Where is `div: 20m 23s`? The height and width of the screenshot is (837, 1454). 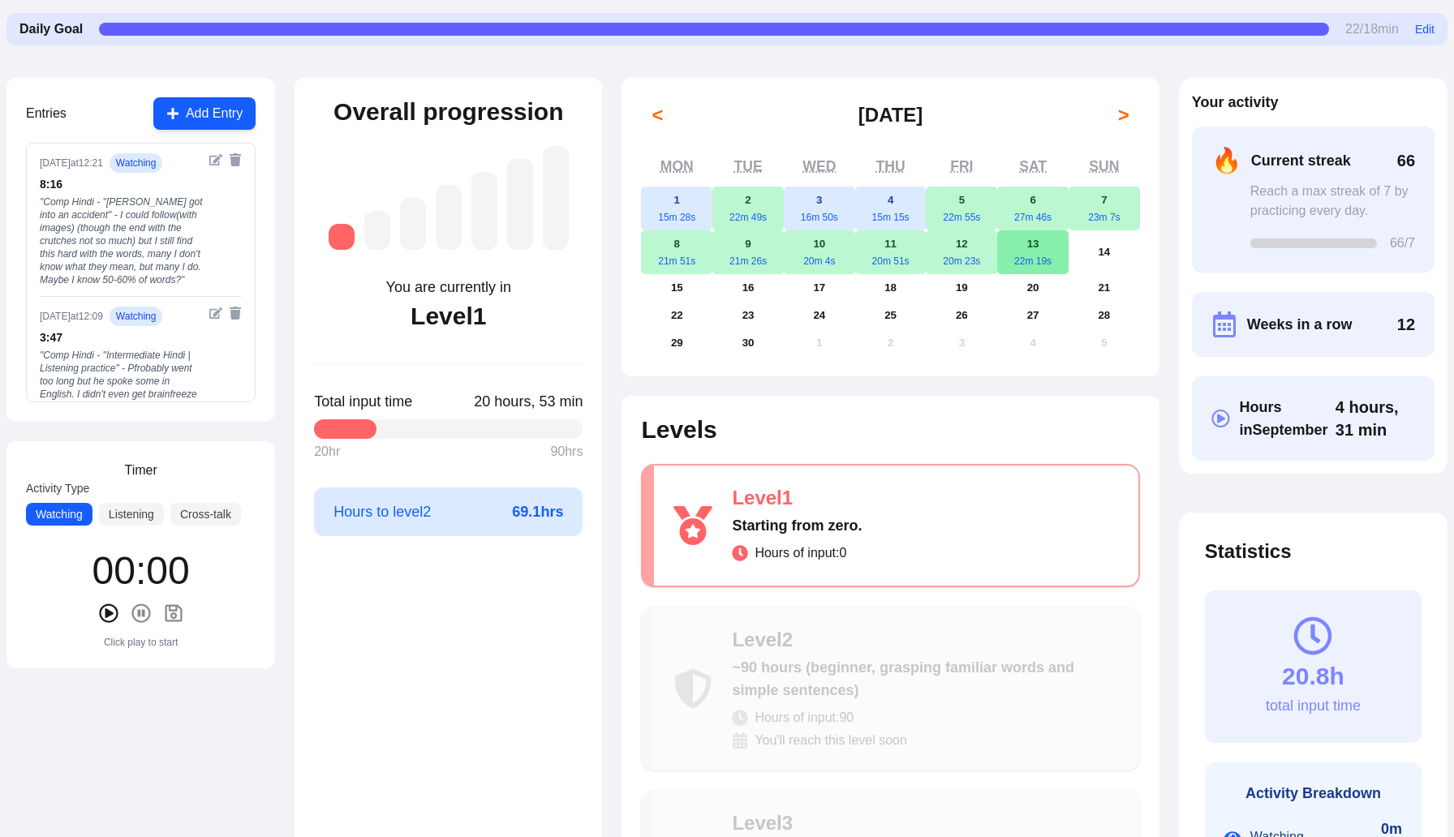
div: 20m 23s is located at coordinates (961, 261).